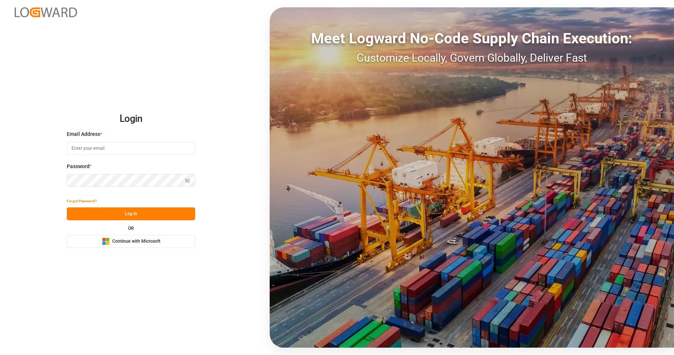 The width and height of the screenshot is (674, 355). I want to click on span: Continue with Microsoft, so click(136, 242).